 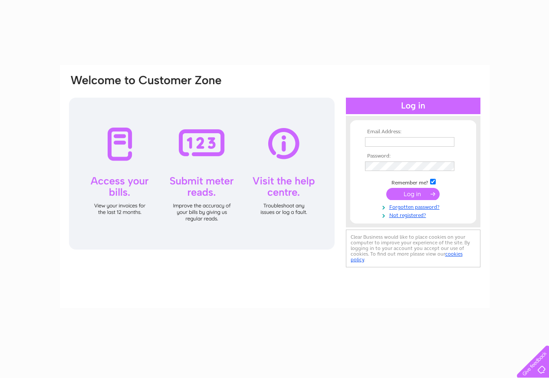 What do you see at coordinates (413, 248) in the screenshot?
I see `div: Clear Business would like to place cookies on your computer to improve your experience of the sit...` at bounding box center [413, 248].